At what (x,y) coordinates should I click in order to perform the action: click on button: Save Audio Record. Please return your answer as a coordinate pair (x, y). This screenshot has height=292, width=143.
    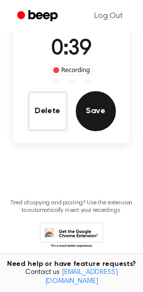
    Looking at the image, I should click on (96, 111).